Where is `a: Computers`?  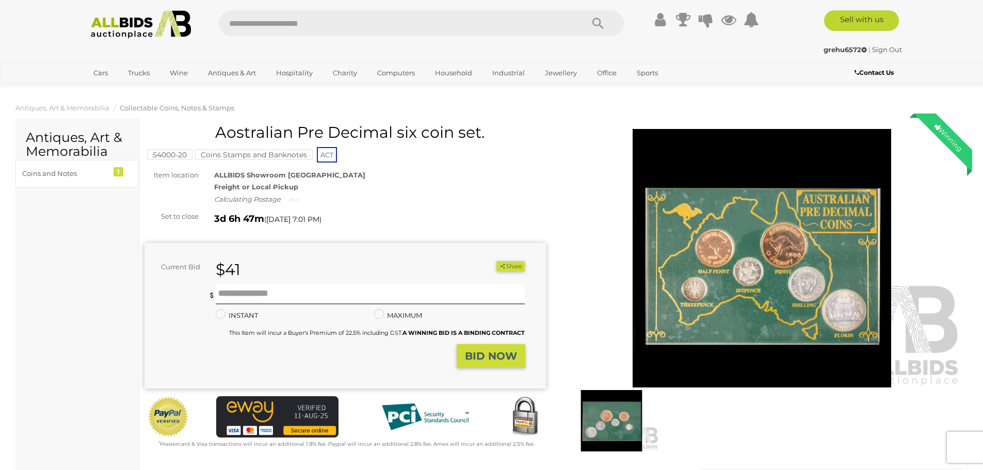
a: Computers is located at coordinates (396, 73).